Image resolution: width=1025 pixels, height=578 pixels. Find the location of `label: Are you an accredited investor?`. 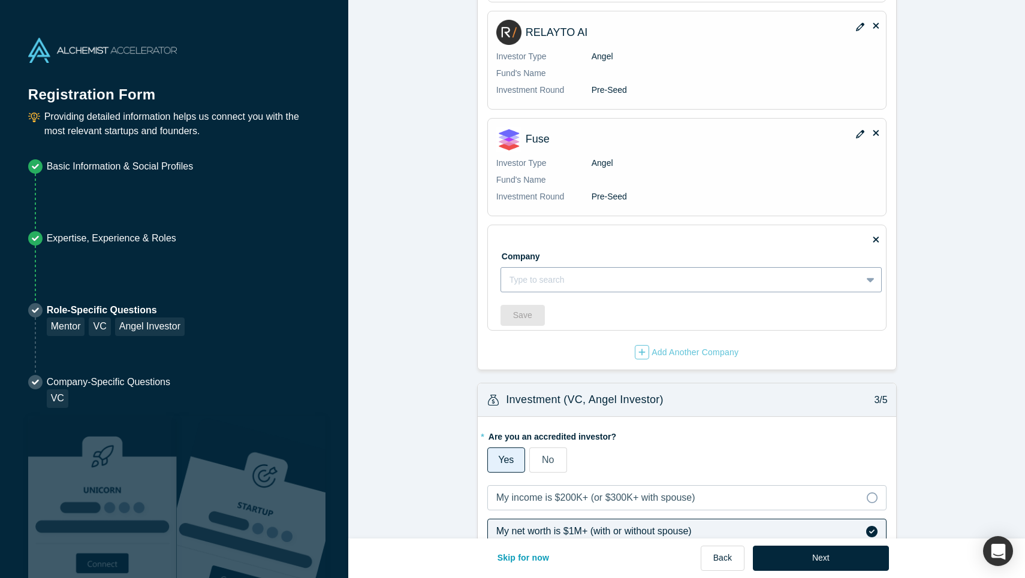

label: Are you an accredited investor? is located at coordinates (687, 435).